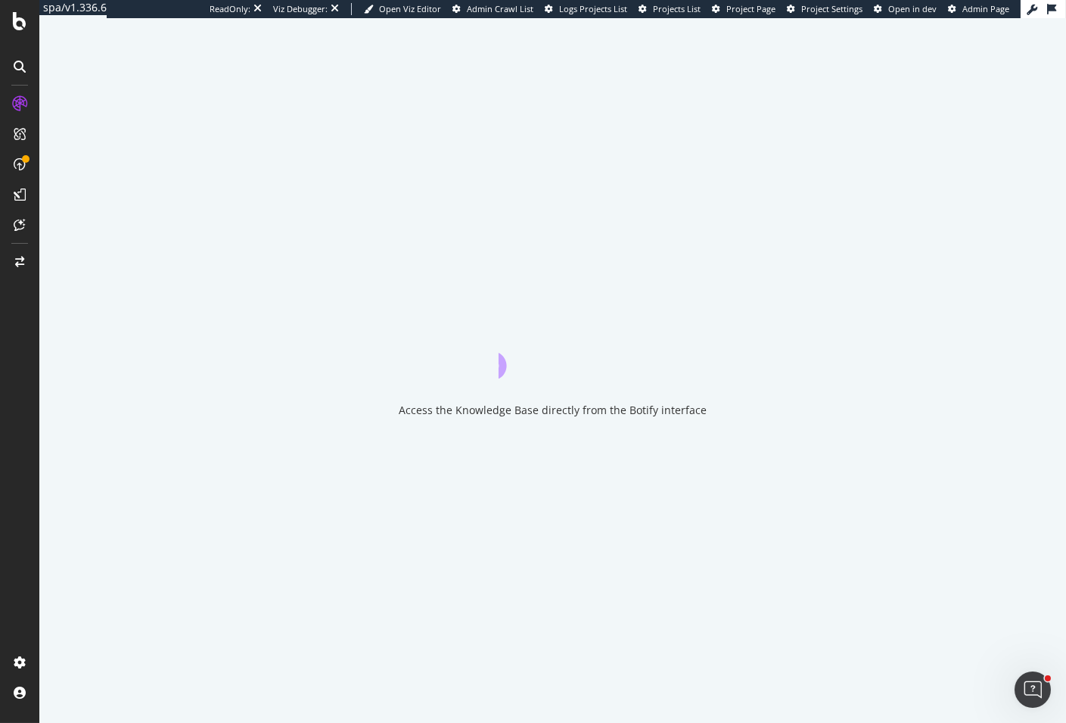  I want to click on a: Admin Crawl List, so click(493, 9).